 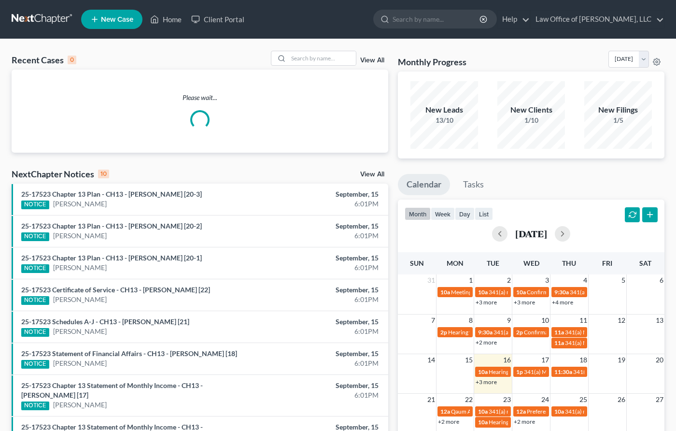 What do you see at coordinates (618, 120) in the screenshot?
I see `div: 1/5` at bounding box center [618, 120].